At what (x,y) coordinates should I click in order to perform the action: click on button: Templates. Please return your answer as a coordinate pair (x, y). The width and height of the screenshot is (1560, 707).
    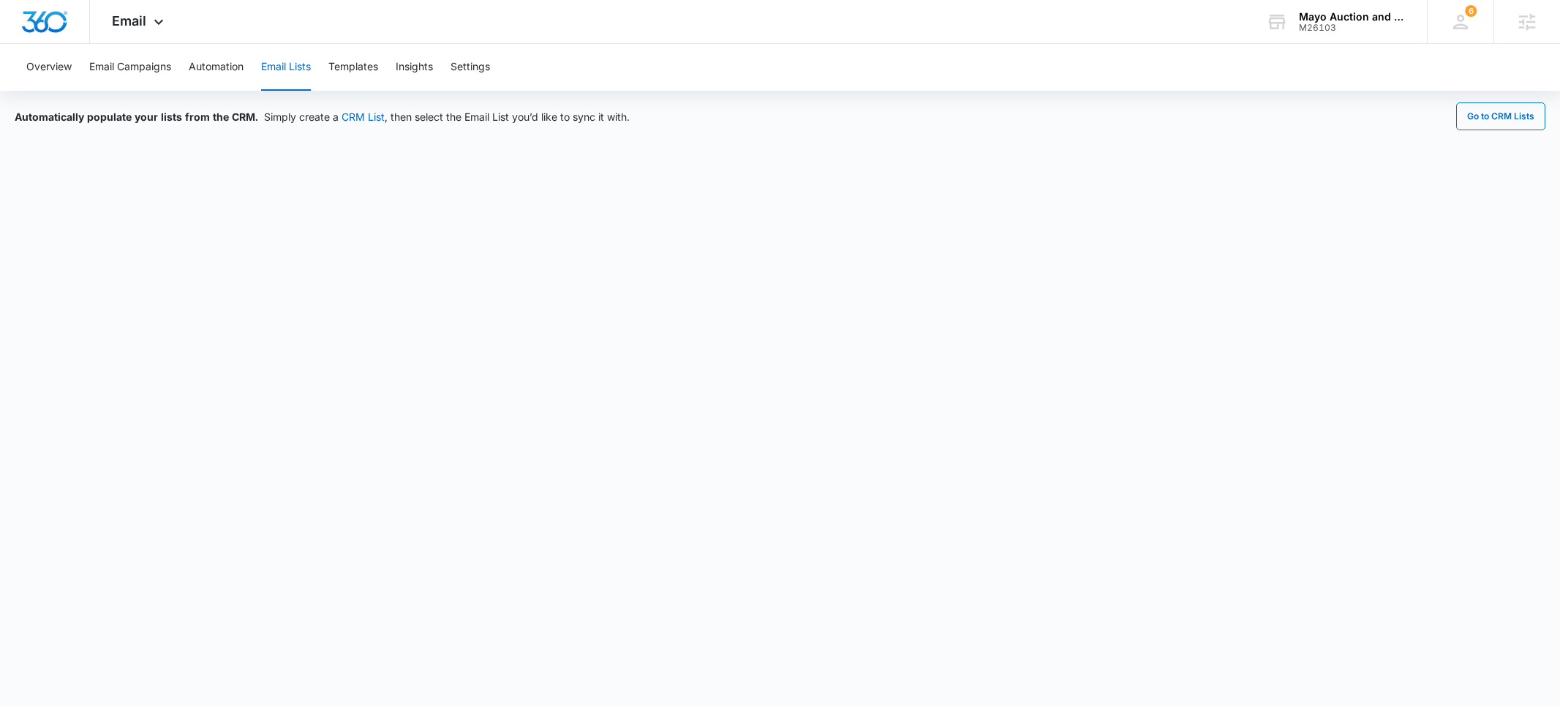
    Looking at the image, I should click on (353, 67).